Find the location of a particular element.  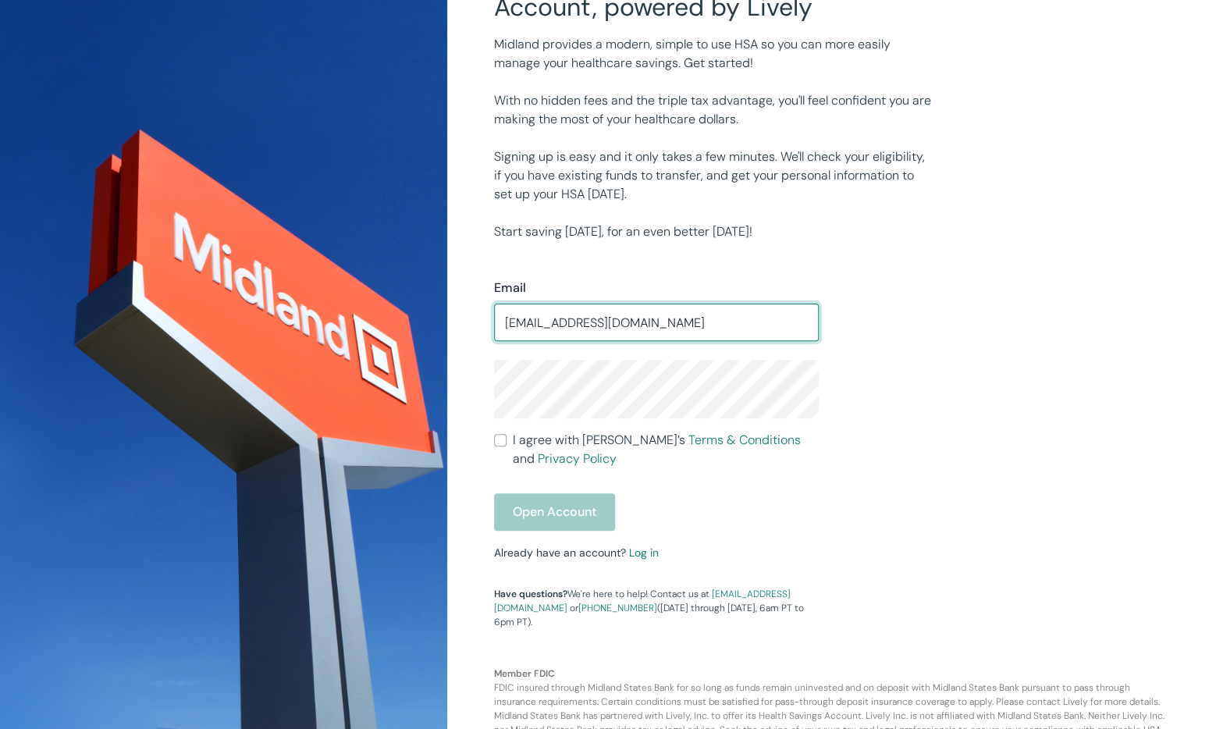

label: Email is located at coordinates (510, 288).